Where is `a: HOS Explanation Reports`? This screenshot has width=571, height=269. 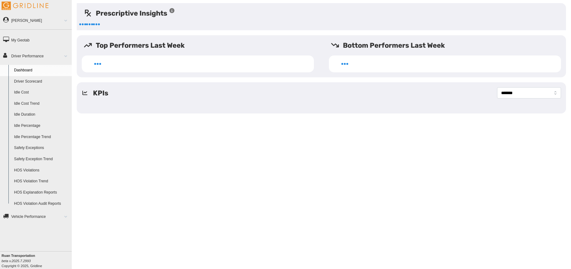
a: HOS Explanation Reports is located at coordinates (41, 193).